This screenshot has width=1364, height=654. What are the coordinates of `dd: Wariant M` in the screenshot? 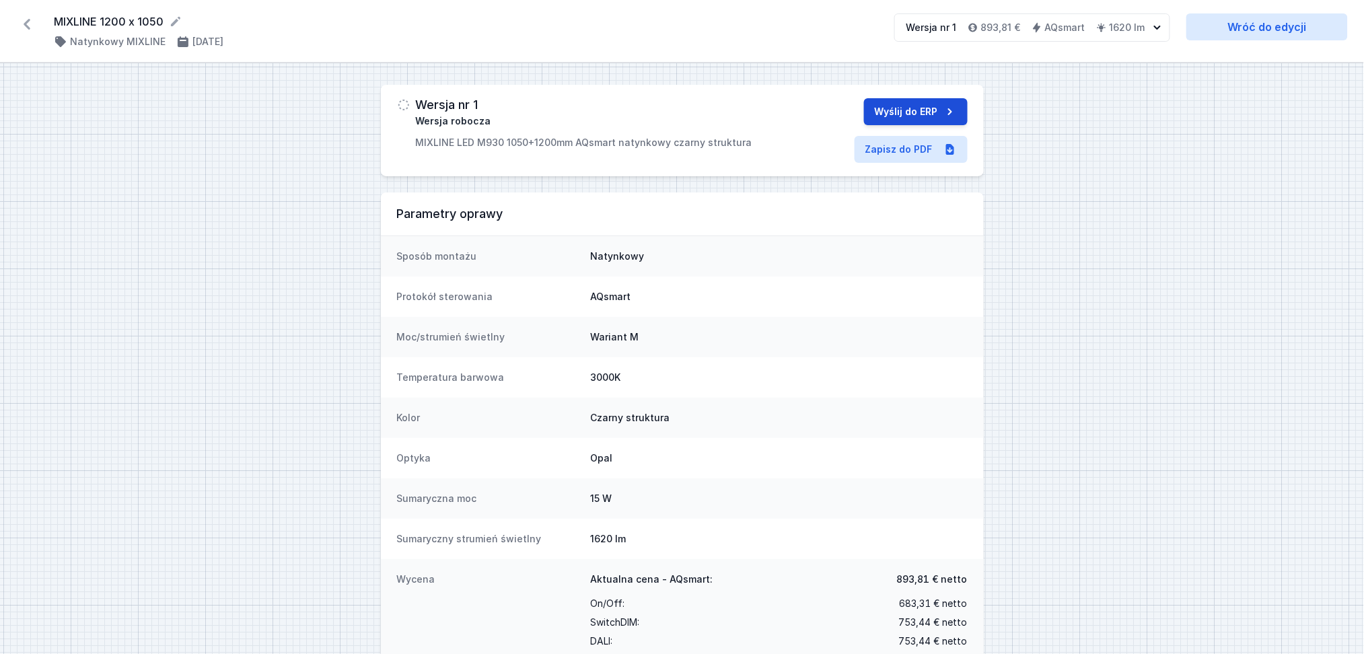 It's located at (779, 337).